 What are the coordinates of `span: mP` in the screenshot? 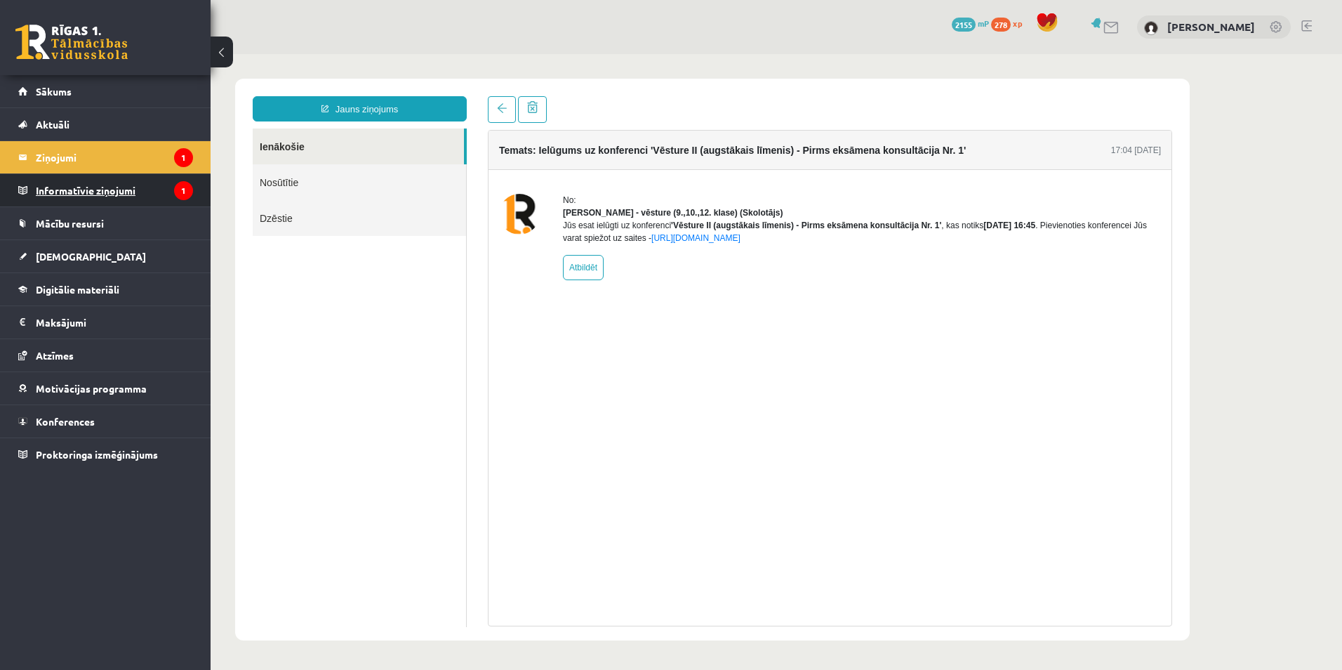 It's located at (984, 23).